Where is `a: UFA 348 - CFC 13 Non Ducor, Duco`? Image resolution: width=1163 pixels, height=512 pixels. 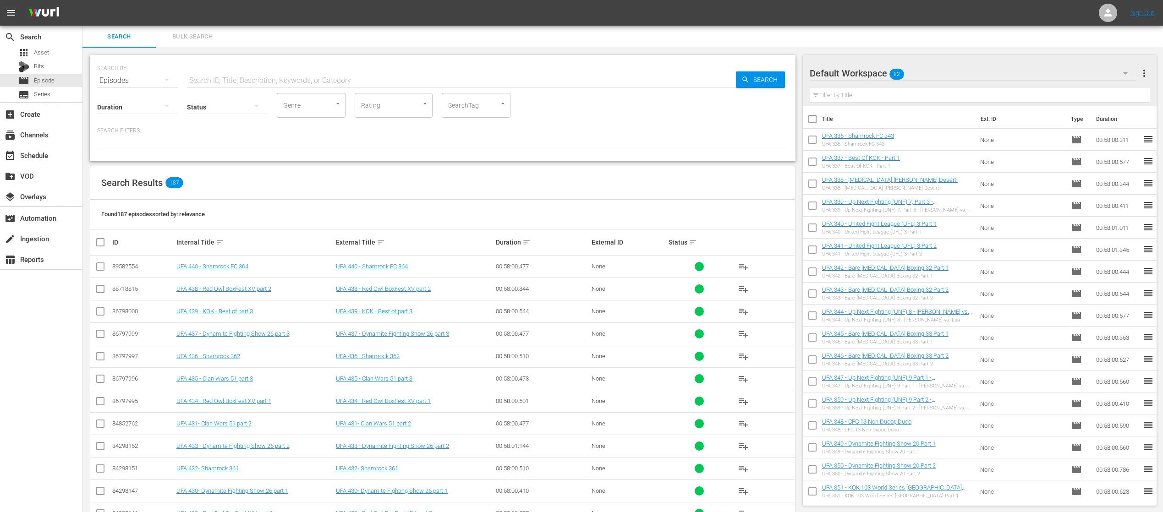
a: UFA 348 - CFC 13 Non Ducor, Duco is located at coordinates (867, 422).